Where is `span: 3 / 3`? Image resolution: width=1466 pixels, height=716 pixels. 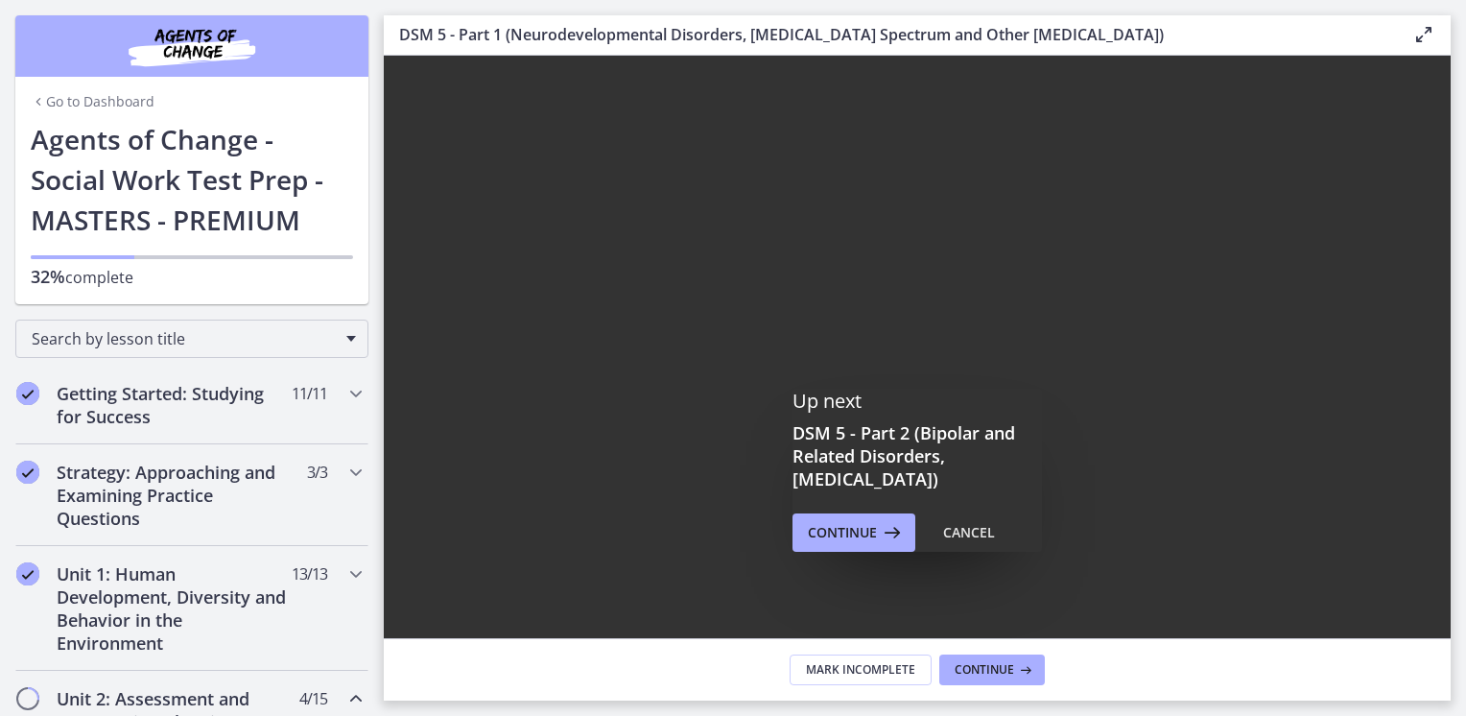 span: 3 / 3 is located at coordinates (317, 472).